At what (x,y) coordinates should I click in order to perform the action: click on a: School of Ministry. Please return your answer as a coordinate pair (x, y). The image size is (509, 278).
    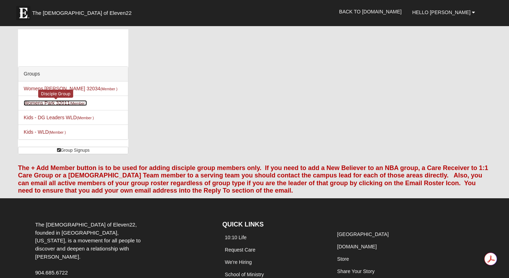
    Looking at the image, I should click on (244, 275).